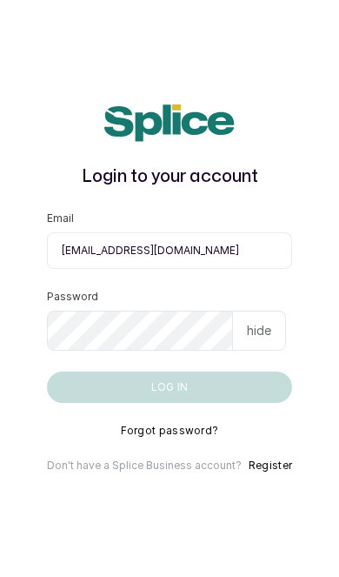  I want to click on h1: Login to your account, so click(170, 177).